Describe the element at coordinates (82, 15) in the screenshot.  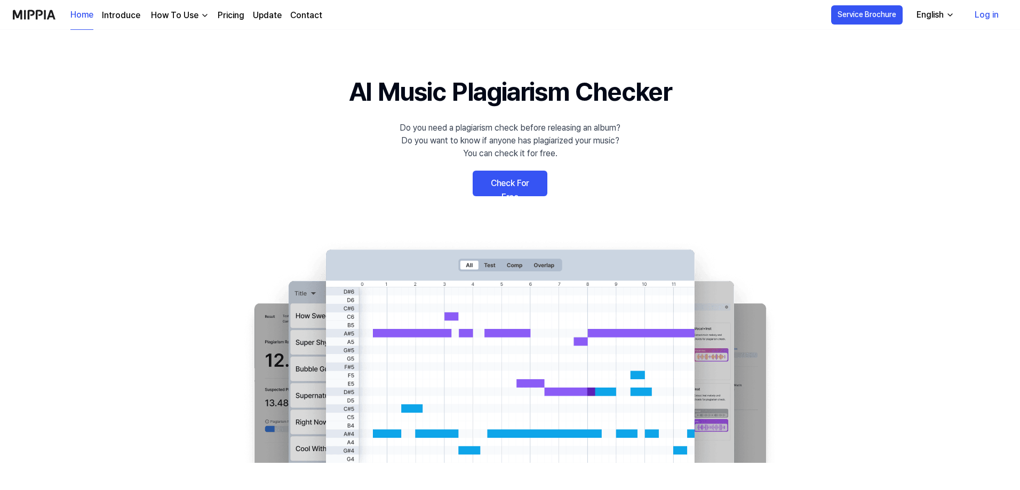
I see `a: Home` at that location.